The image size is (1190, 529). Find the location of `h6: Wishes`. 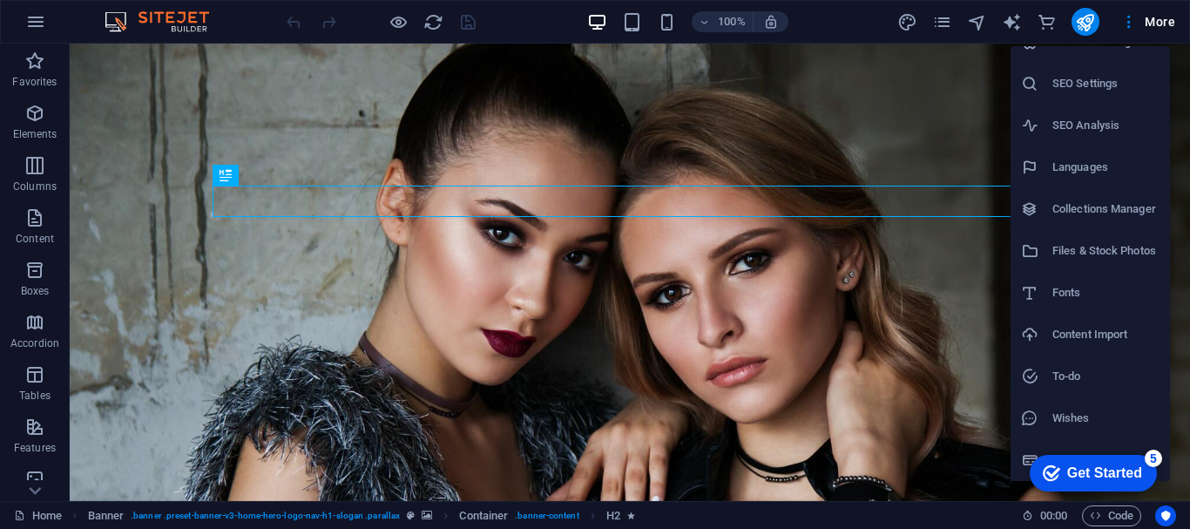

h6: Wishes is located at coordinates (1105, 418).